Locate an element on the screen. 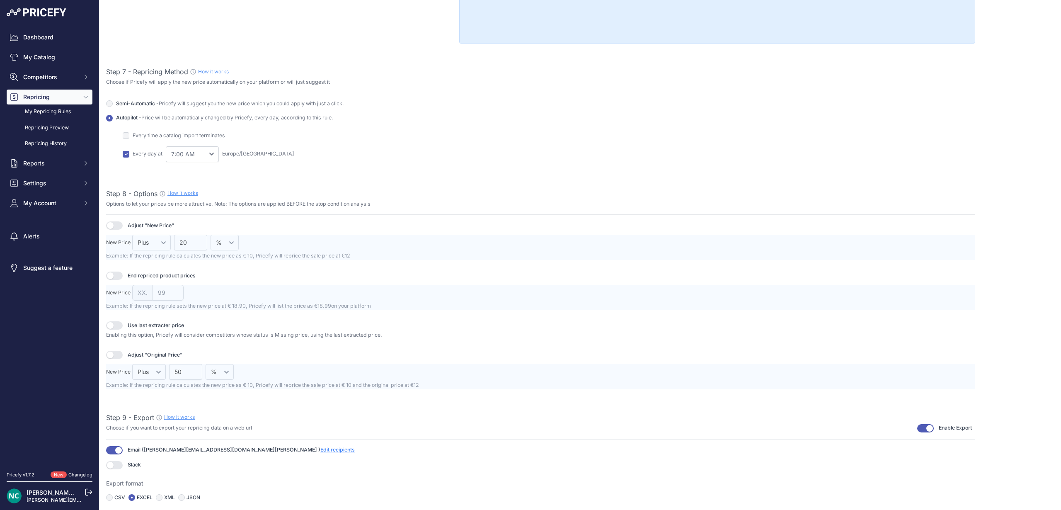 This screenshot has height=510, width=1061. span: Adjust "New Price" is located at coordinates (151, 225).